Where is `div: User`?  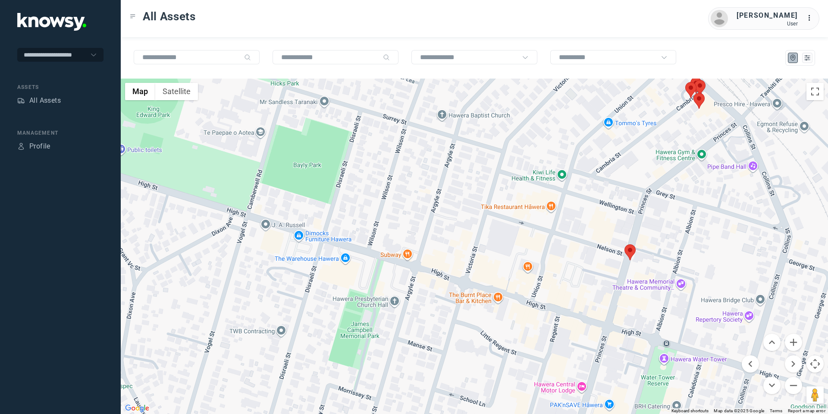 div: User is located at coordinates (768, 24).